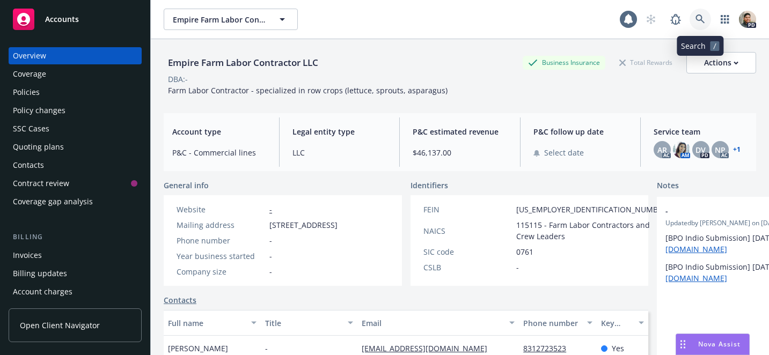  What do you see at coordinates (53, 202) in the screenshot?
I see `div: Coverage gap analysis` at bounding box center [53, 202].